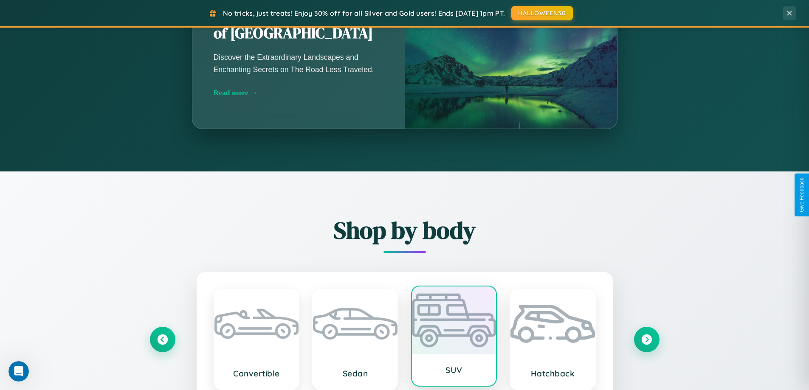 Image resolution: width=809 pixels, height=390 pixels. I want to click on div: Read more →, so click(299, 93).